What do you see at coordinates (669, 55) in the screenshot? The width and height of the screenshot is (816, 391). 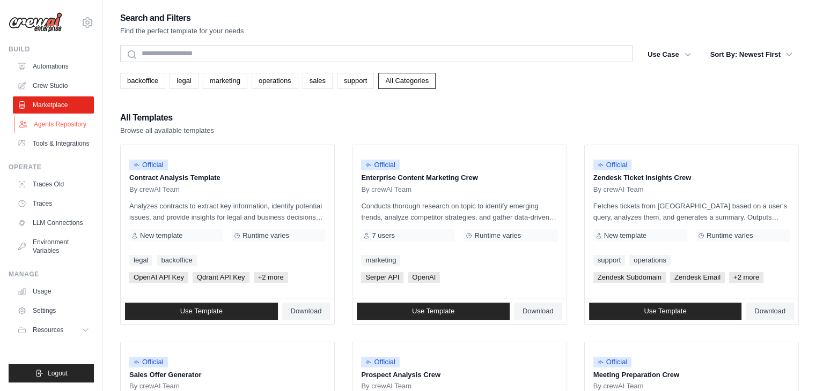 I see `button: Use Case` at bounding box center [669, 55].